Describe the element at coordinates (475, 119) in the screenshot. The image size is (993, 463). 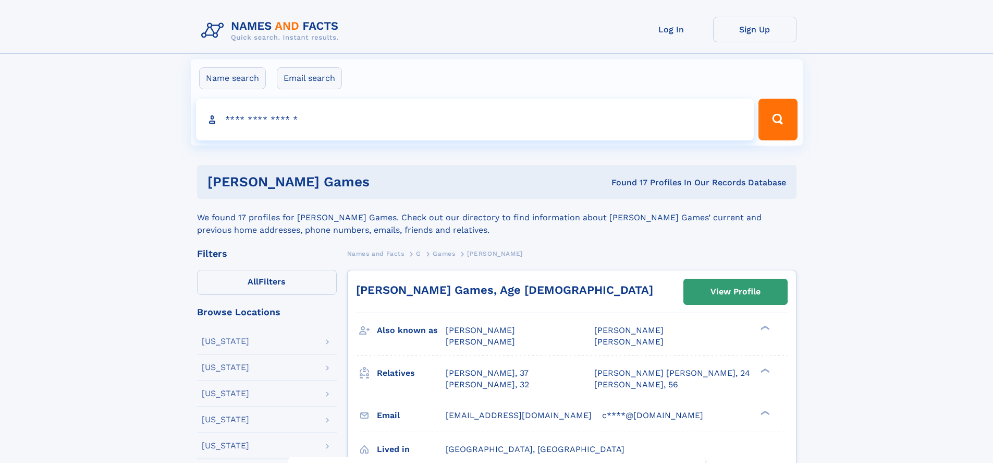
I see `input: search input` at that location.